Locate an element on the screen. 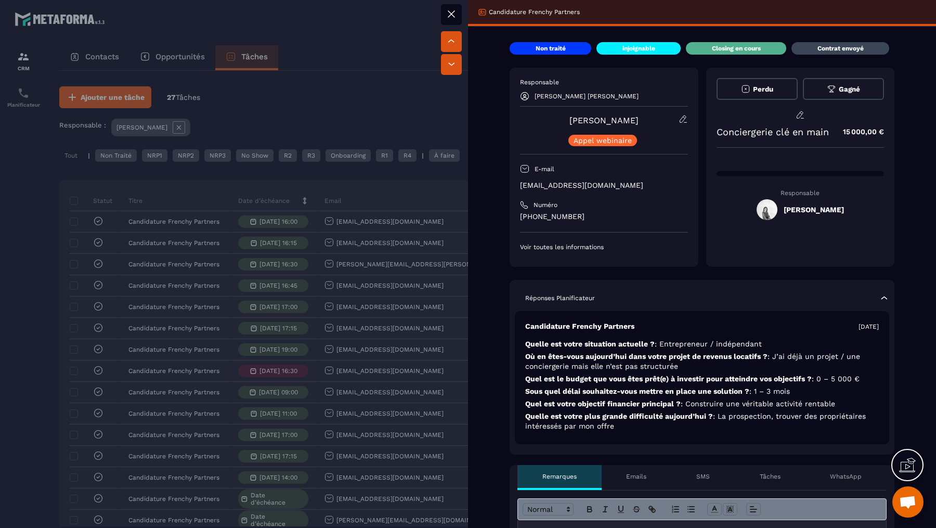  p: Conciergerie clé en main is located at coordinates (773, 132).